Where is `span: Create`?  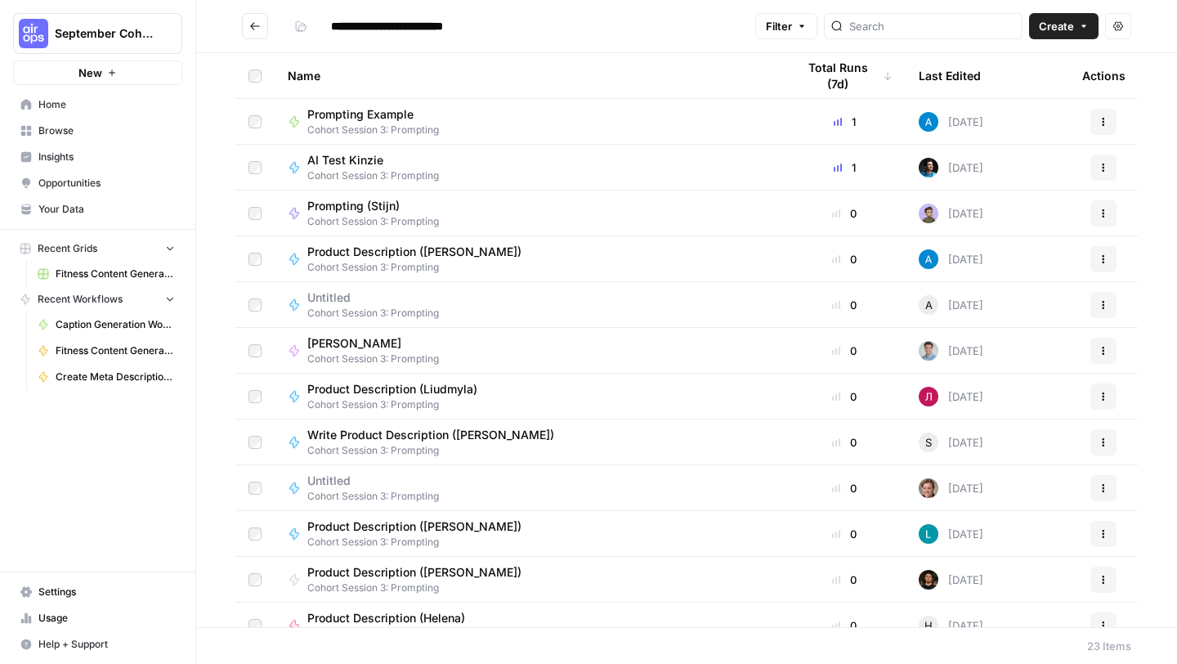 span: Create is located at coordinates (1056, 26).